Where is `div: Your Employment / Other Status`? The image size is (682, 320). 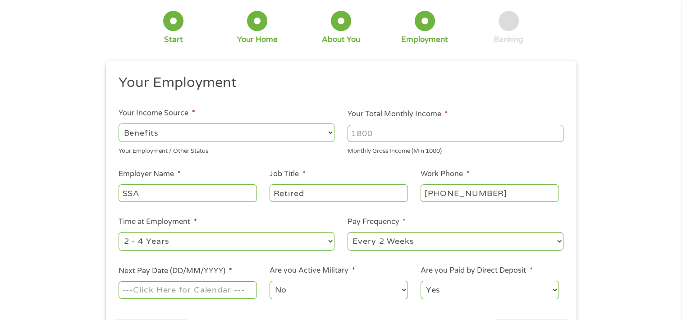 div: Your Employment / Other Status is located at coordinates (226, 150).